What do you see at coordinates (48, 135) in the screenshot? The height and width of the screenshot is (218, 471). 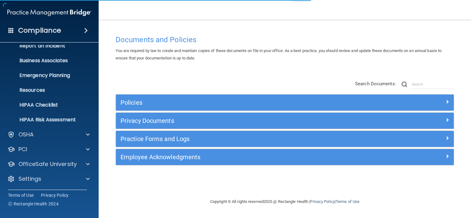 I see `a: OSHA` at bounding box center [48, 135].